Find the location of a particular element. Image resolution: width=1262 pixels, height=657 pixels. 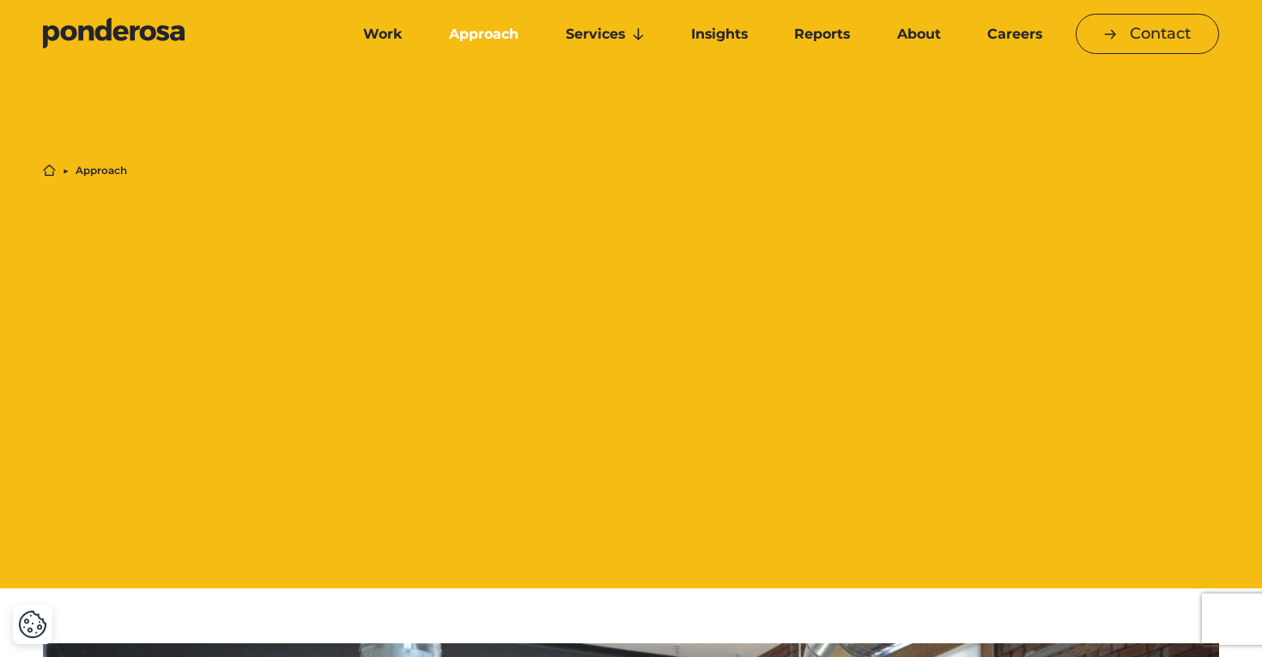

a: Approach is located at coordinates (483, 34).